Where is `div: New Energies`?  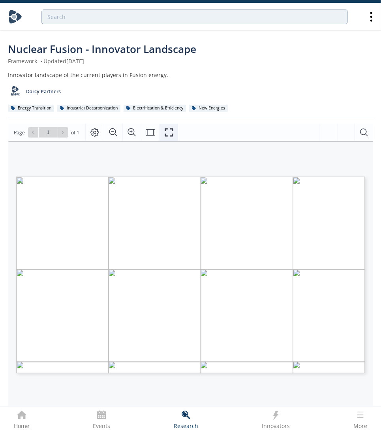
div: New Energies is located at coordinates (209, 108).